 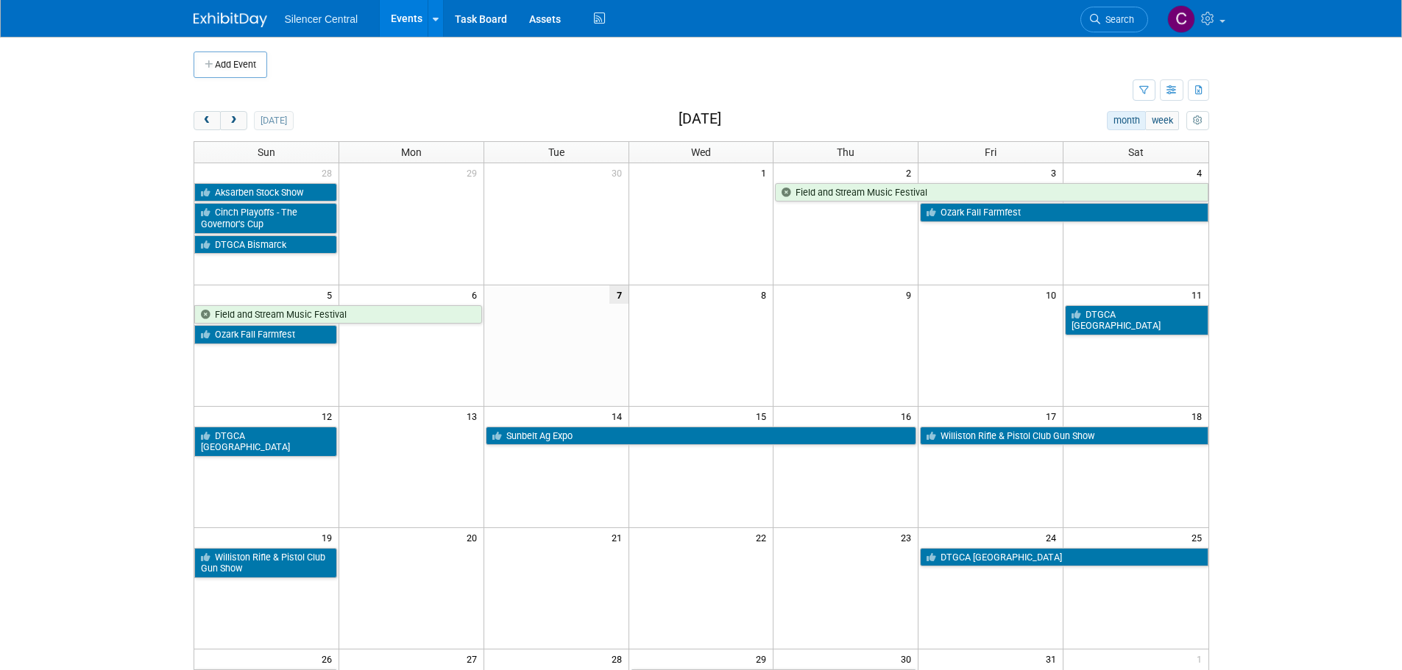 What do you see at coordinates (1126, 121) in the screenshot?
I see `button: month` at bounding box center [1126, 121].